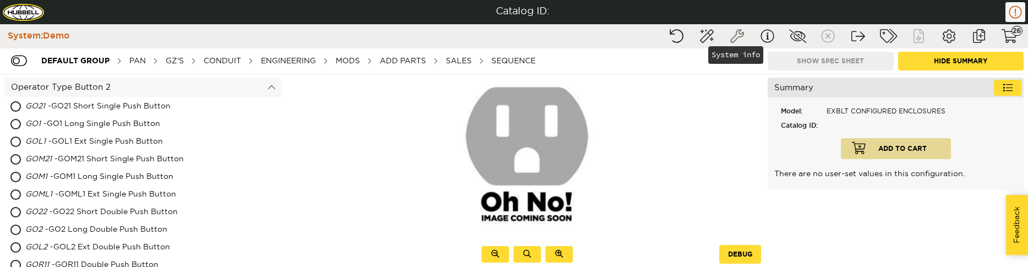 This screenshot has width=1028, height=267. Describe the element at coordinates (798, 125) in the screenshot. I see `div: Catalog ID` at that location.